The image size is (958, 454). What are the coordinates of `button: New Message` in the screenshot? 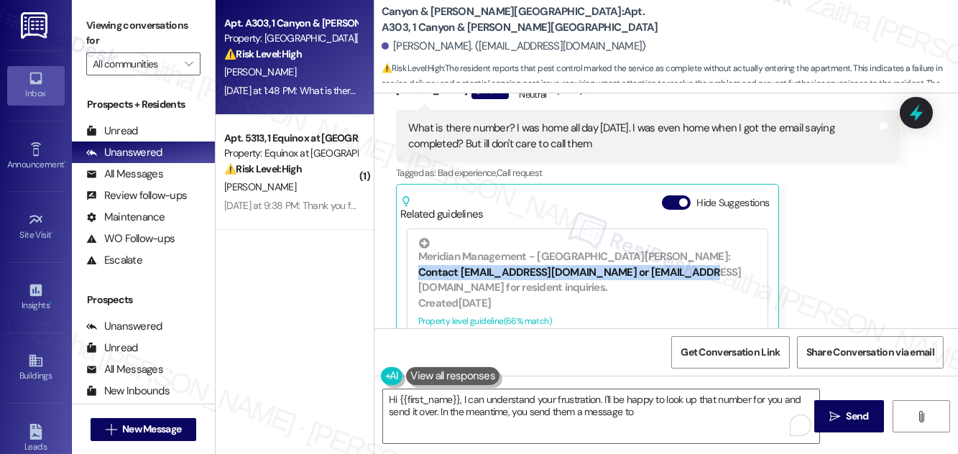 It's located at (144, 430).